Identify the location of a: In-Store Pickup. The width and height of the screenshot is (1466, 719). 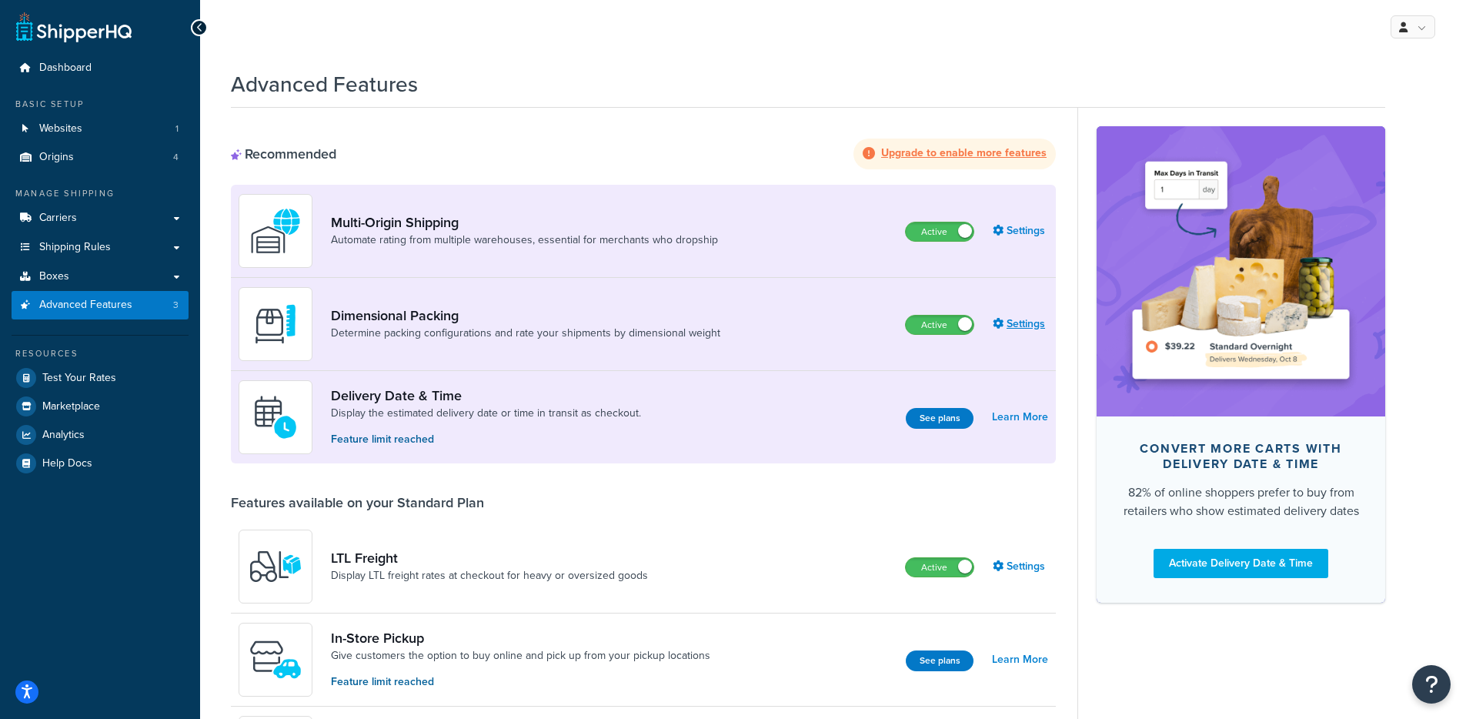
(520, 638).